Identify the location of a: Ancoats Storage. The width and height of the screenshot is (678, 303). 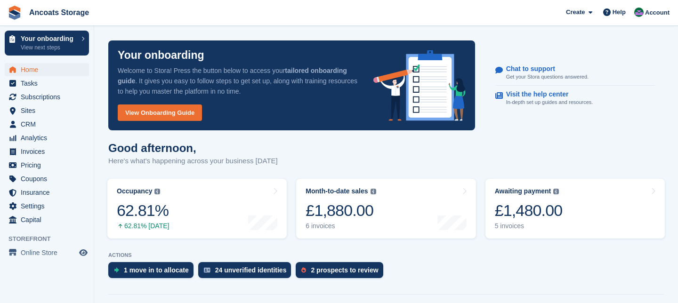
(59, 12).